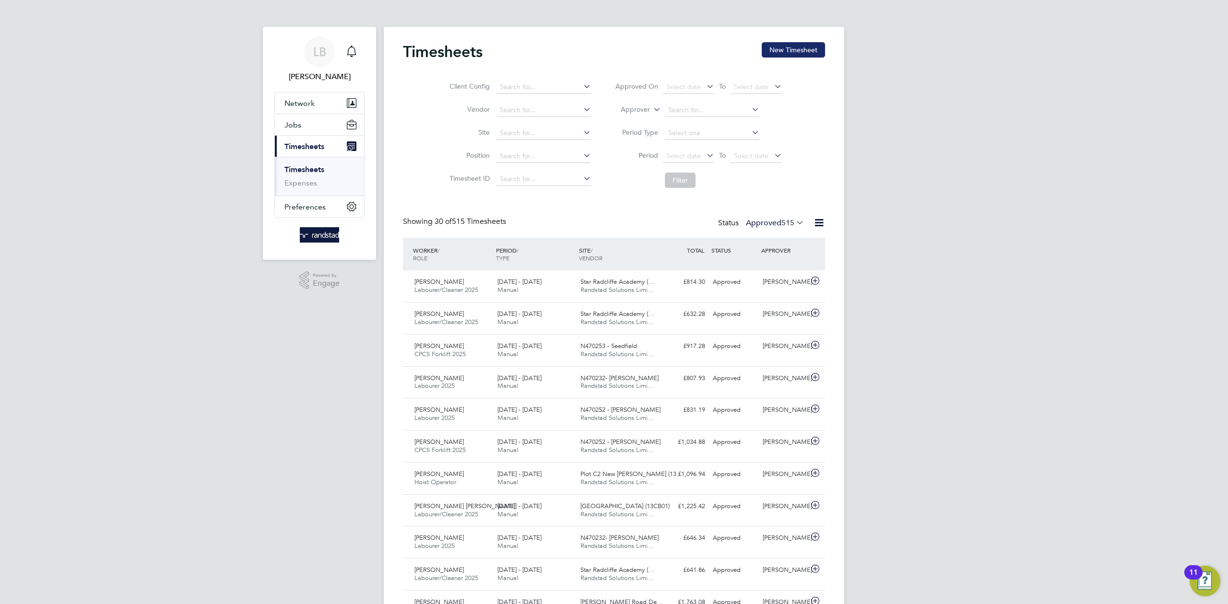  Describe the element at coordinates (628, 110) in the screenshot. I see `label: Approver` at that location.